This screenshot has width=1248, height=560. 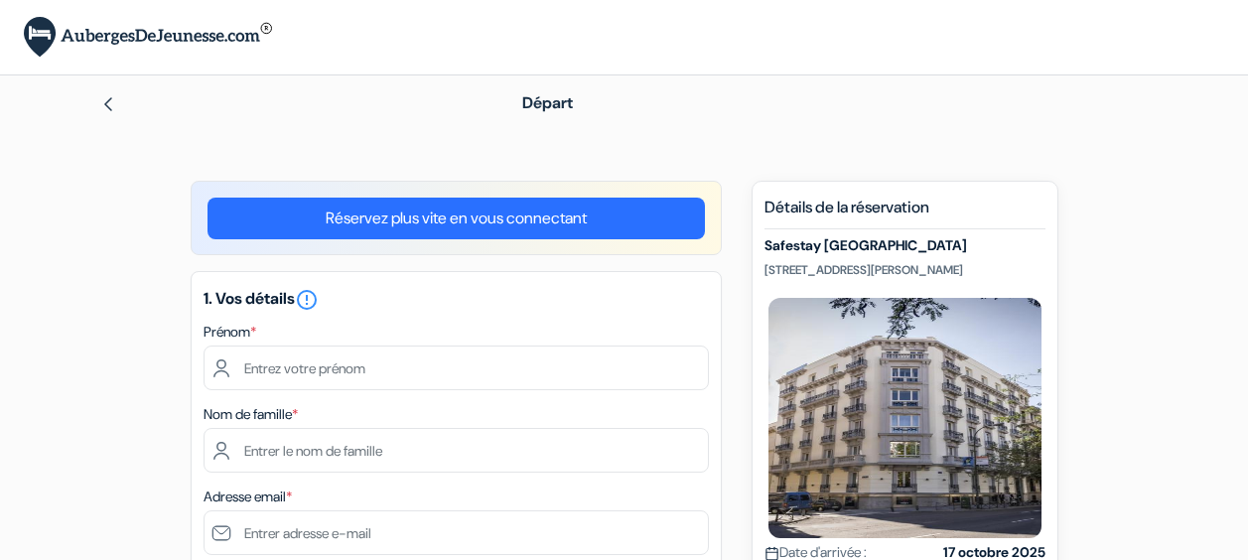 What do you see at coordinates (456, 532) in the screenshot?
I see `input: Entrer adresse e-mail` at bounding box center [456, 532].